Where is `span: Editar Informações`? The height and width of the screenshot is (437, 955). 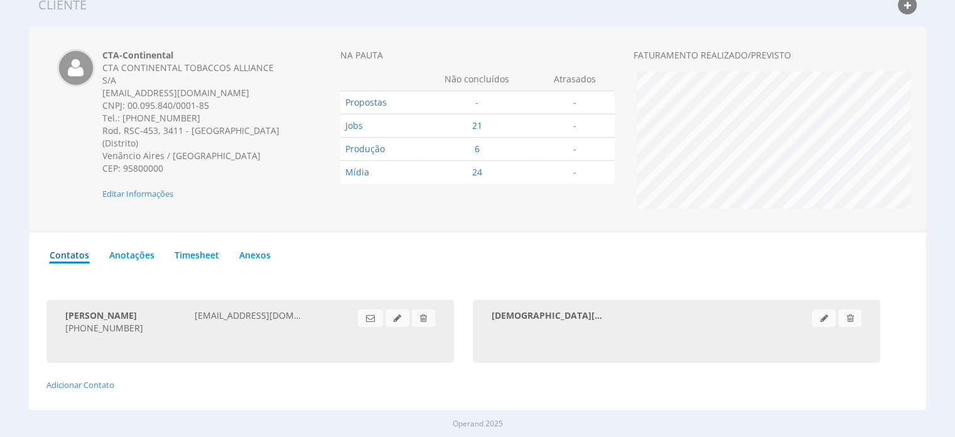
span: Editar Informações is located at coordinates (138, 193).